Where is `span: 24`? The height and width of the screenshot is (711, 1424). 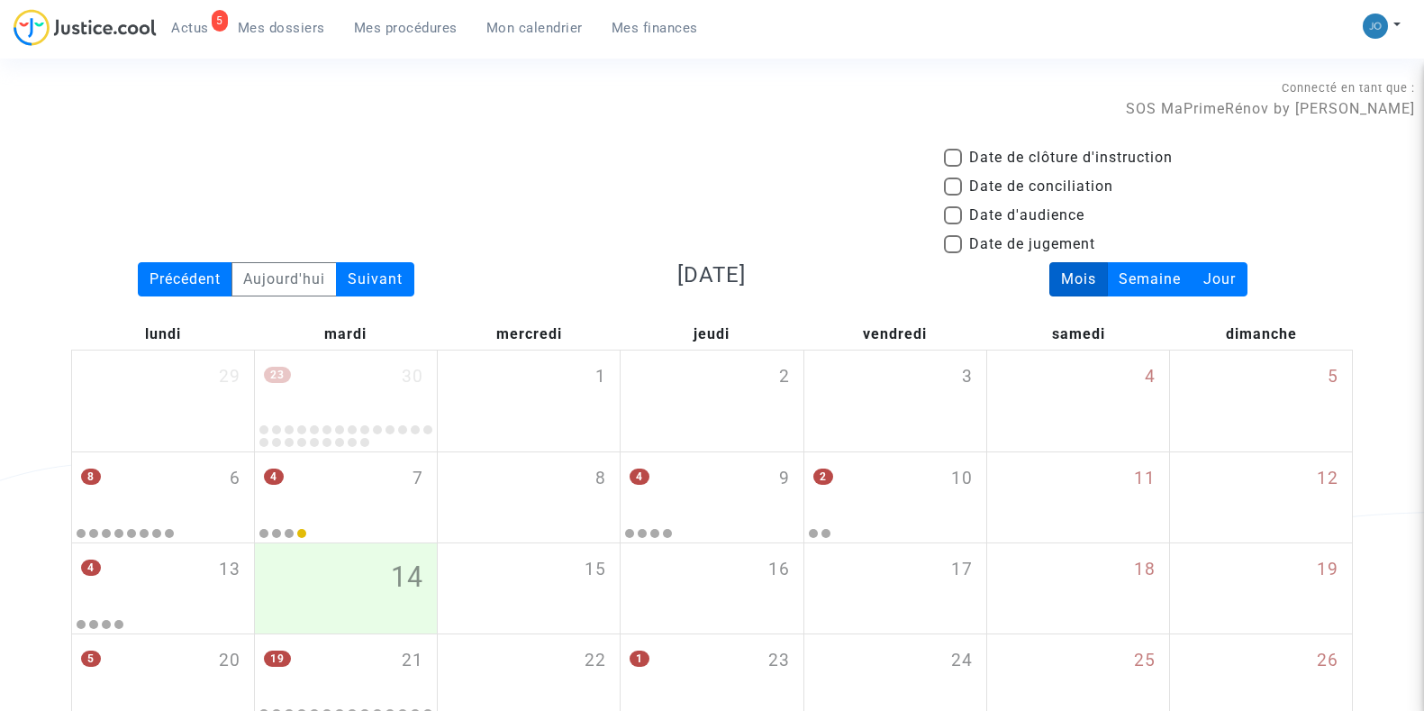
span: 24 is located at coordinates (962, 660).